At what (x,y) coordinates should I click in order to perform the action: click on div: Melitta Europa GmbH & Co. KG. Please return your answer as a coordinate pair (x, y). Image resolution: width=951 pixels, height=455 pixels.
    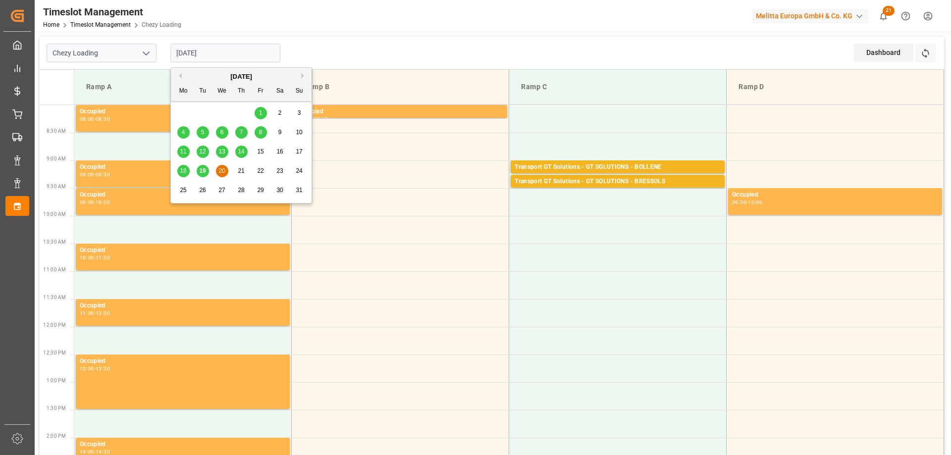
    Looking at the image, I should click on (809, 16).